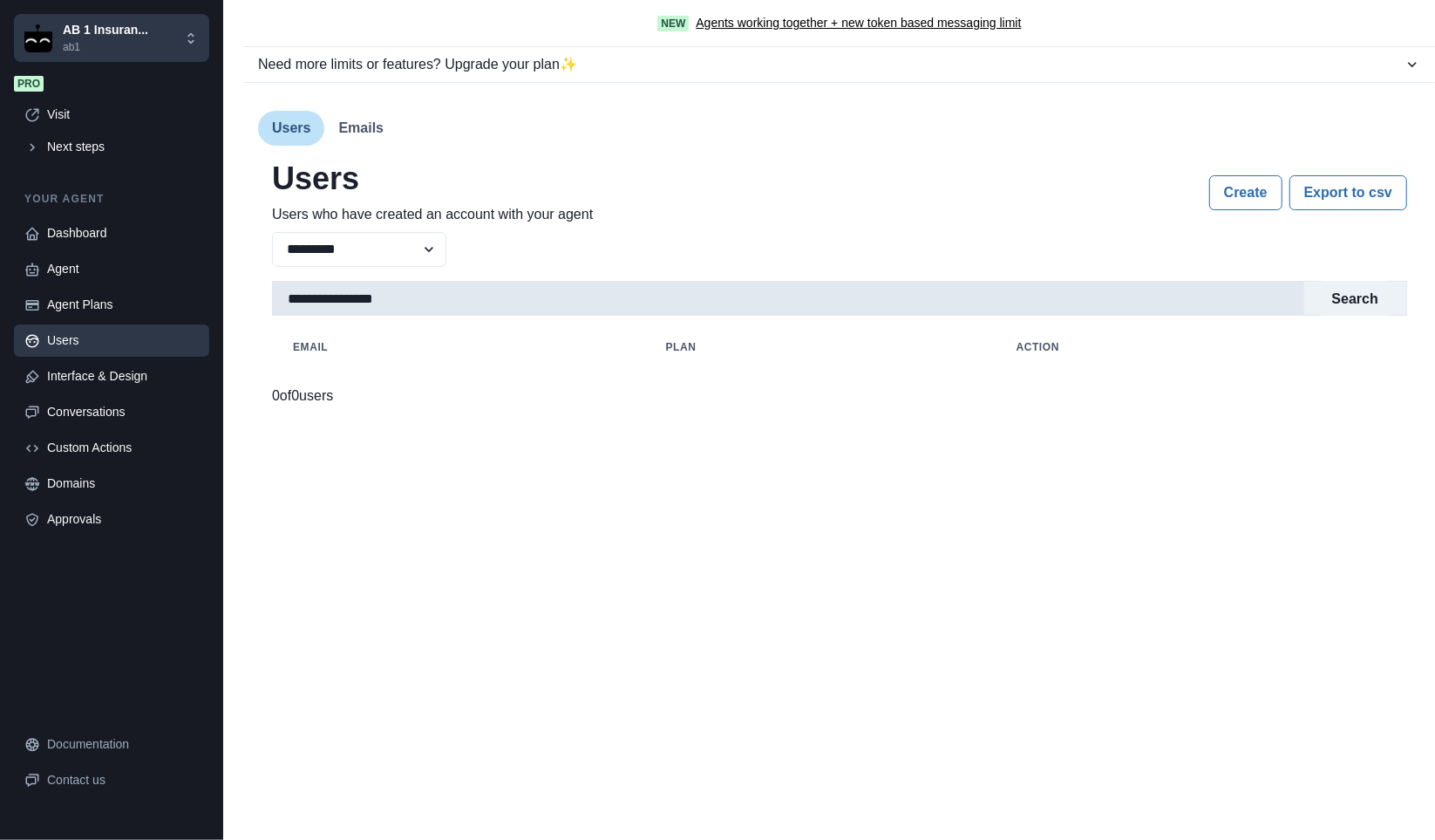  I want to click on div: Next steps, so click(123, 147).